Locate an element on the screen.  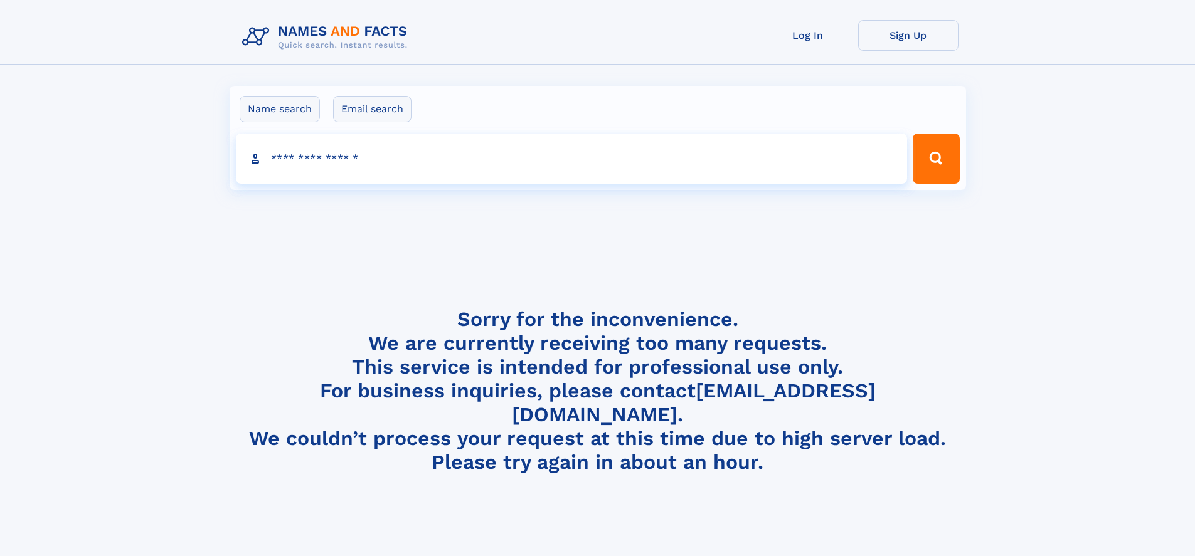
label: Email search is located at coordinates (372, 109).